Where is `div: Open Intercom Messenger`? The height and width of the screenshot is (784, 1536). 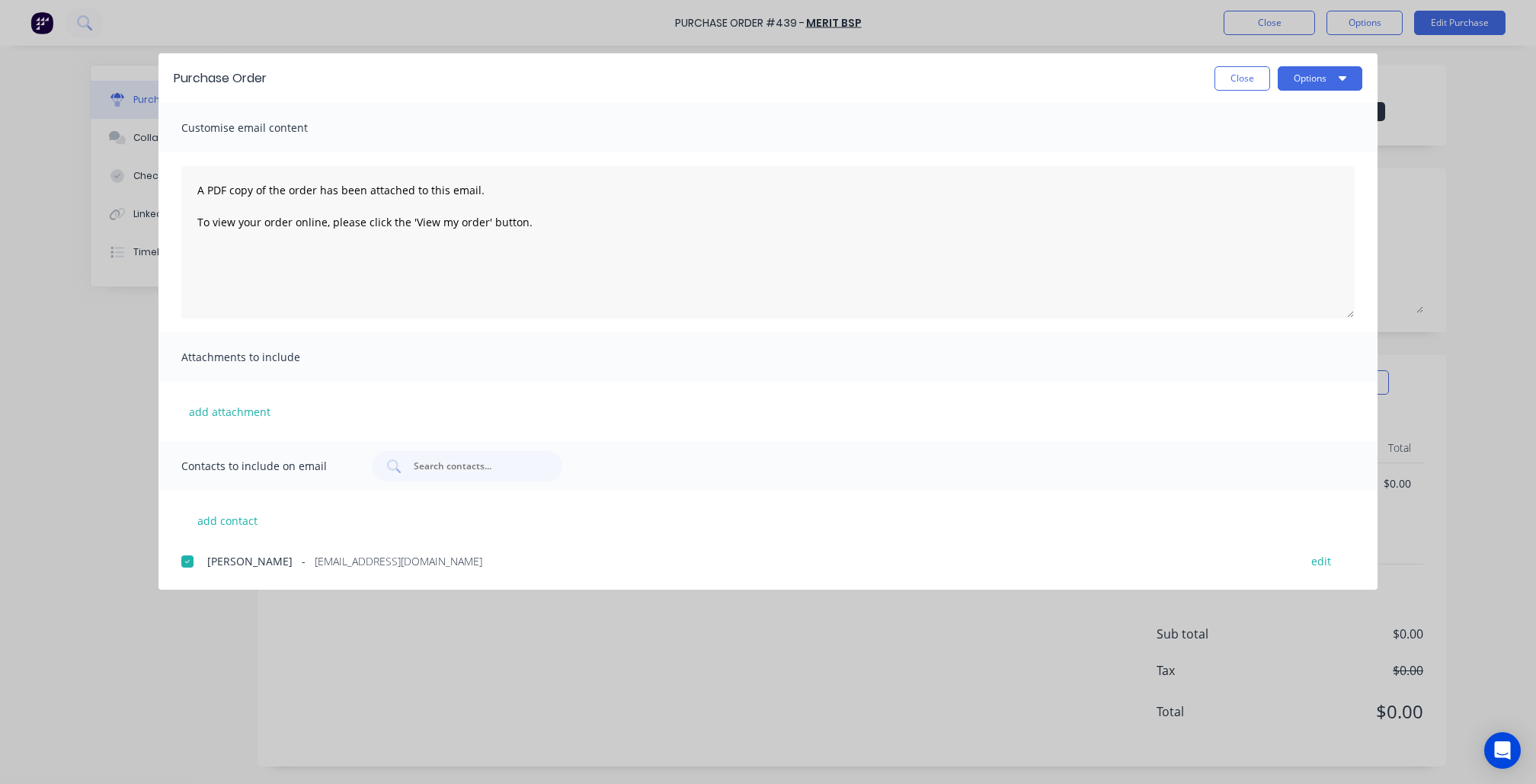 div: Open Intercom Messenger is located at coordinates (1502, 750).